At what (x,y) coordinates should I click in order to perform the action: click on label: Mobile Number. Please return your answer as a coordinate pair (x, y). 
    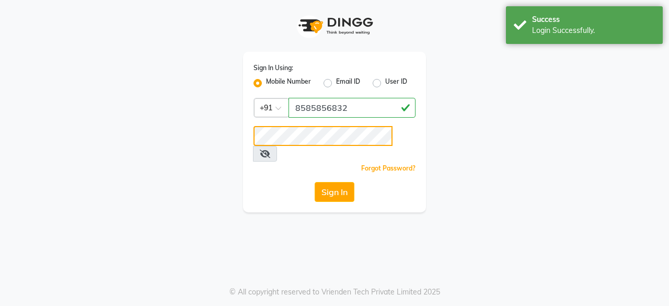
    Looking at the image, I should click on (289, 83).